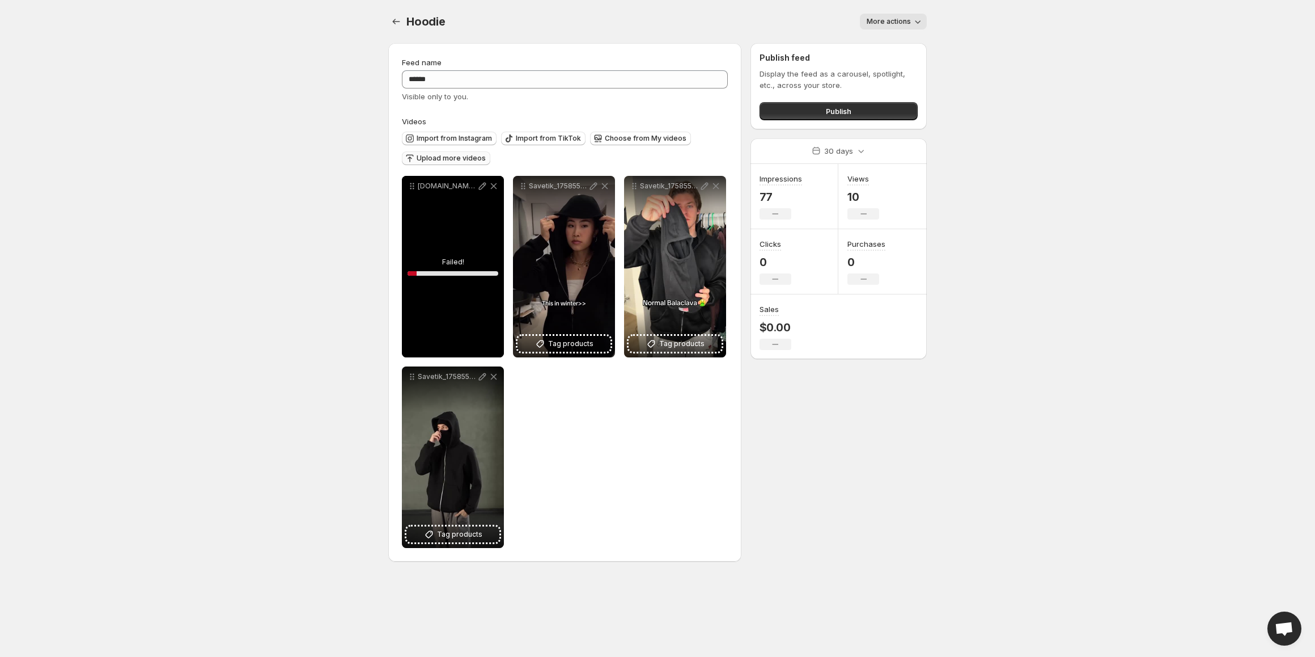  What do you see at coordinates (839, 79) in the screenshot?
I see `p: Display the feed as a carousel, spotlight, etc., across your store.` at bounding box center [839, 79].